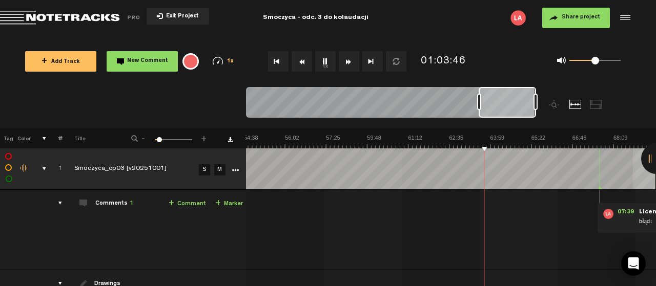 This screenshot has height=286, width=656. I want to click on div: 1x, so click(223, 61).